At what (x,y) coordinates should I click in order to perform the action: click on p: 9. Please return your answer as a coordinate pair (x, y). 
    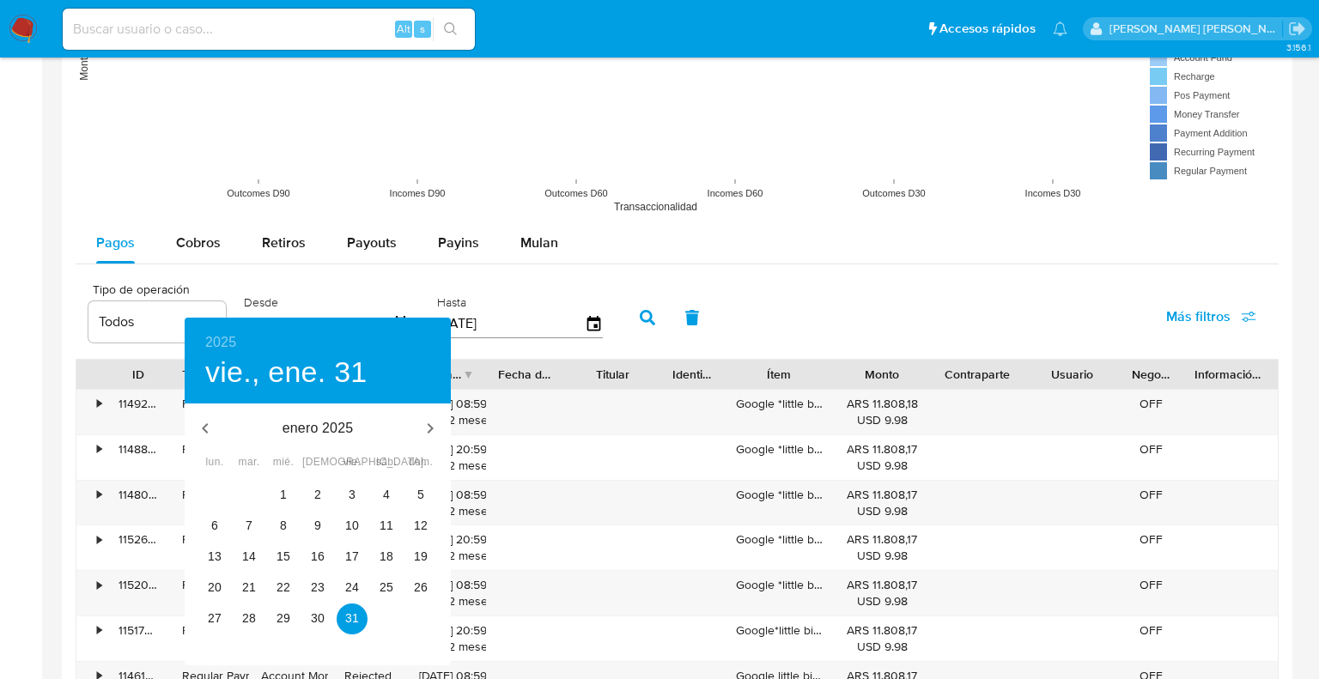
    Looking at the image, I should click on (318, 525).